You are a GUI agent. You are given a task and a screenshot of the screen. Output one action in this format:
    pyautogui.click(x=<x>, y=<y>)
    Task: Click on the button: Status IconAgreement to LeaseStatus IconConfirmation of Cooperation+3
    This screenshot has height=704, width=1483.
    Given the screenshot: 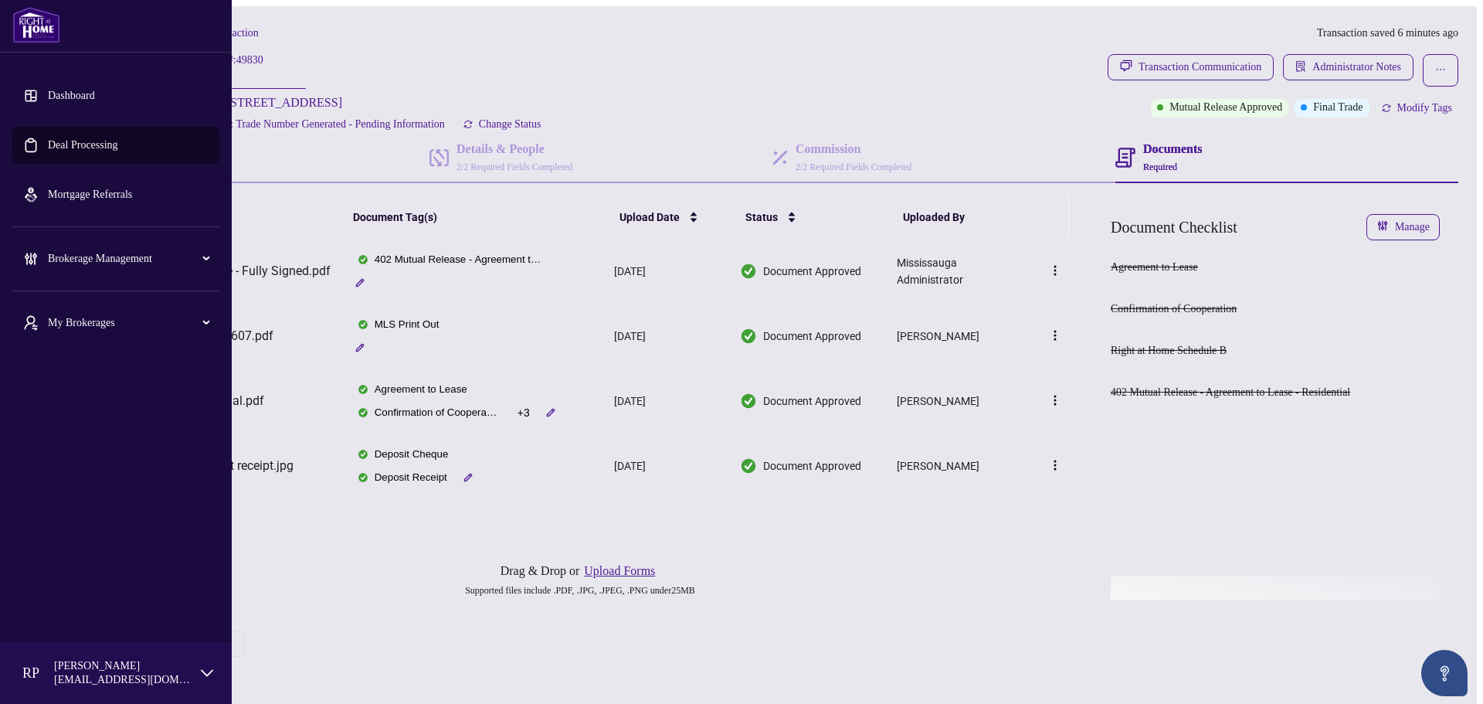 What is the action you would take?
    pyautogui.click(x=455, y=401)
    